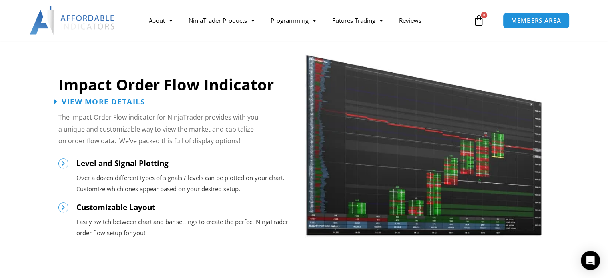 The height and width of the screenshot is (278, 608). Describe the element at coordinates (161, 20) in the screenshot. I see `a: About` at that location.